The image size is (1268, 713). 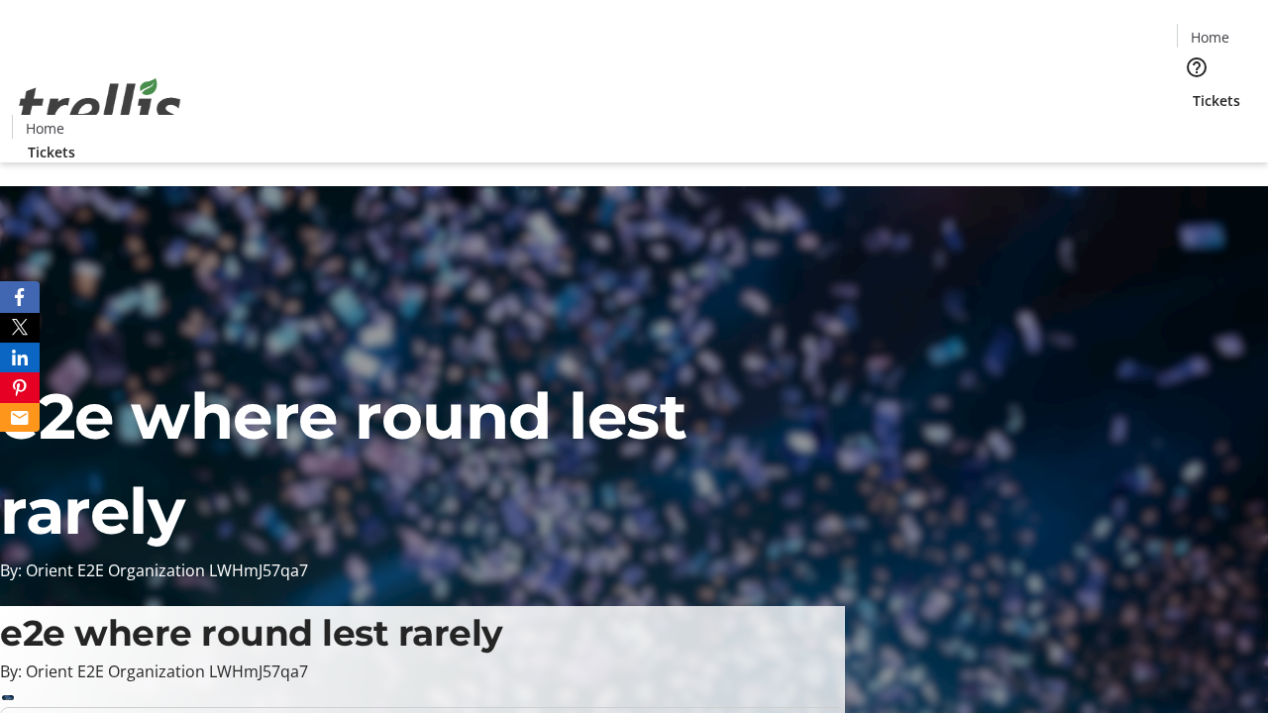 What do you see at coordinates (1196, 67) in the screenshot?
I see `button: Help` at bounding box center [1196, 67].